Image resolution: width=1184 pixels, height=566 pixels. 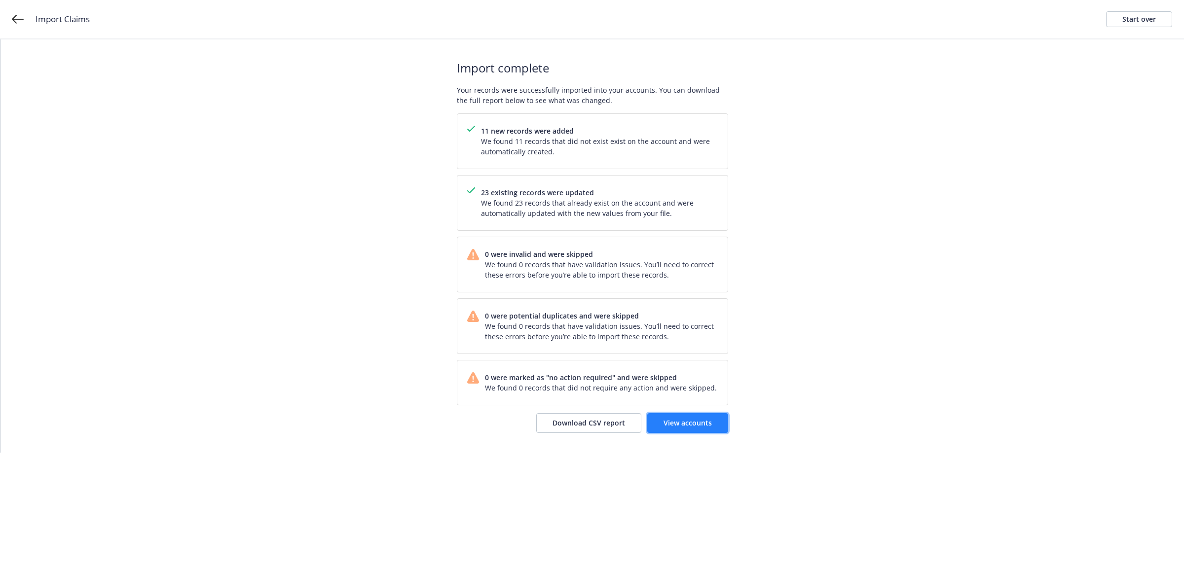 I want to click on span: View accounts, so click(x=687, y=423).